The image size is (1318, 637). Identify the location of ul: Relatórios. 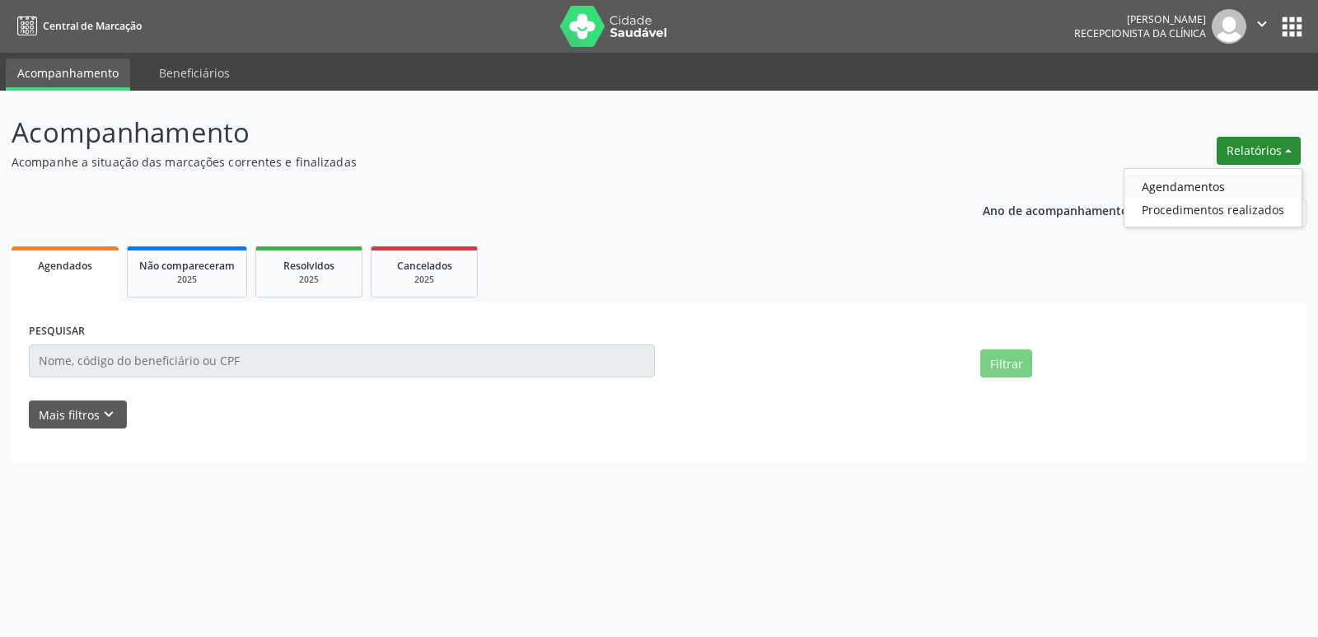
(1213, 198).